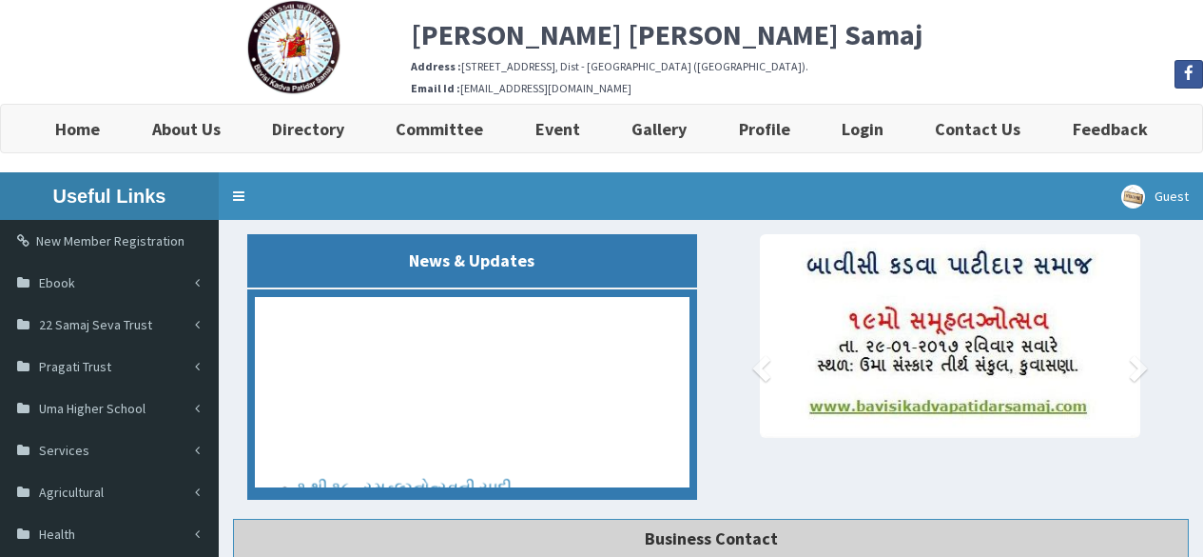 The width and height of the screenshot is (1203, 557). What do you see at coordinates (308, 128) in the screenshot?
I see `a: Directory` at bounding box center [308, 128].